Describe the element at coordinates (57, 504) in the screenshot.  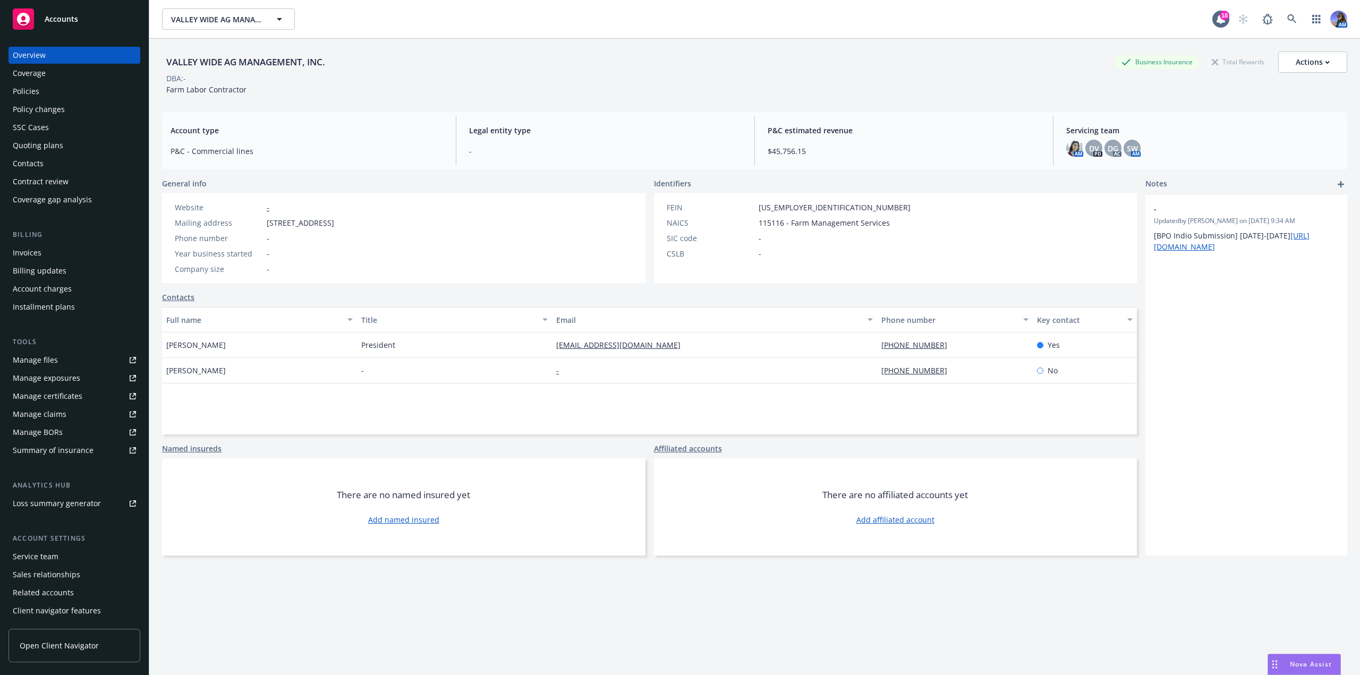
I see `div: Loss summary generator` at that location.